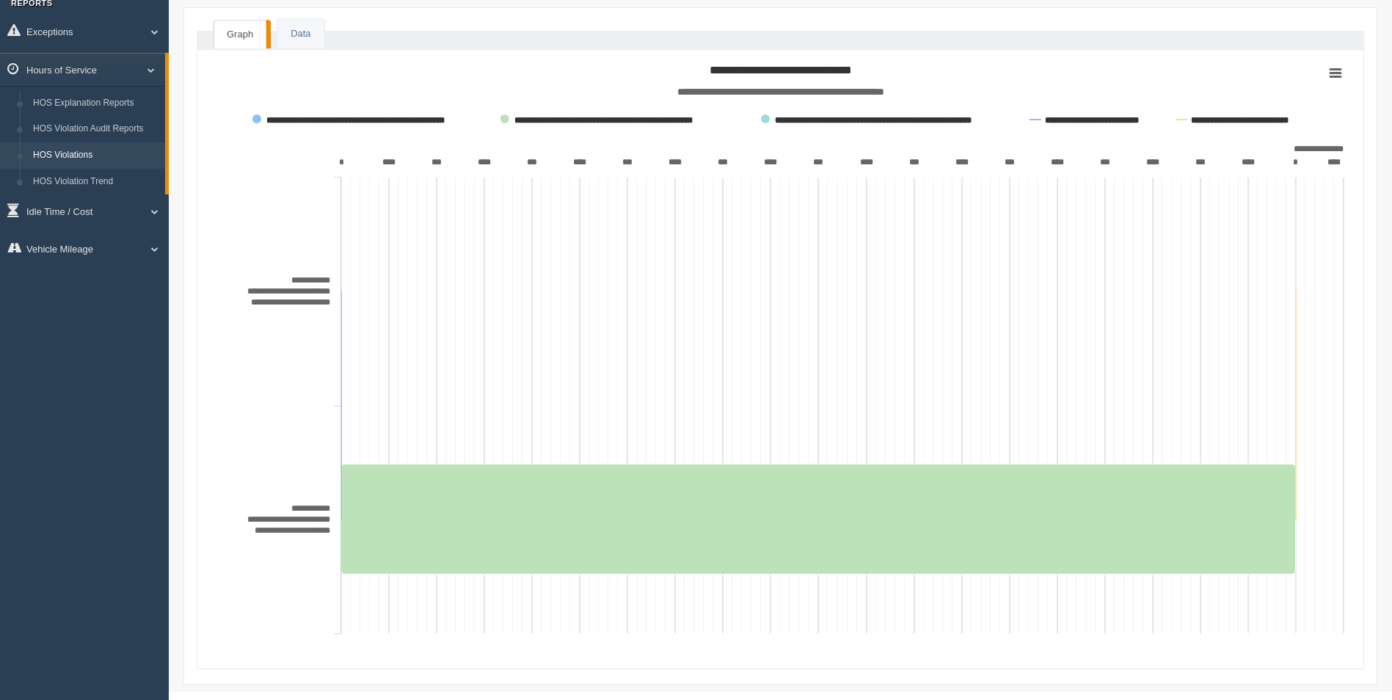  I want to click on a: Data, so click(300, 34).